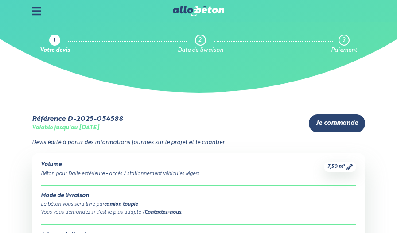 This screenshot has width=397, height=233. Describe the element at coordinates (121, 204) in the screenshot. I see `a: camion toupie` at that location.